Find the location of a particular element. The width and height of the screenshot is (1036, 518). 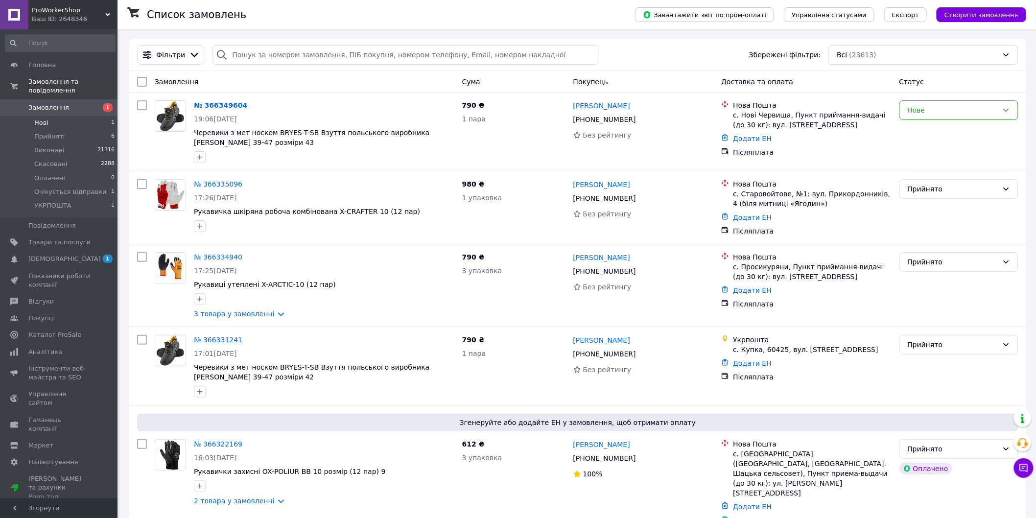

a: Рукавиці утеплені X-ARCTIC-10 (12 пар) is located at coordinates (265, 284).